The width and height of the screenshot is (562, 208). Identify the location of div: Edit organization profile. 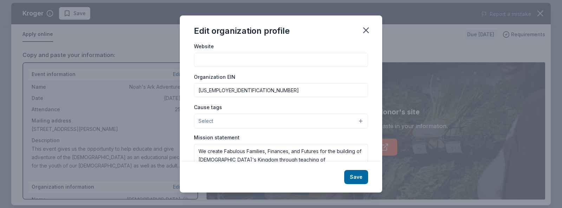
(242, 31).